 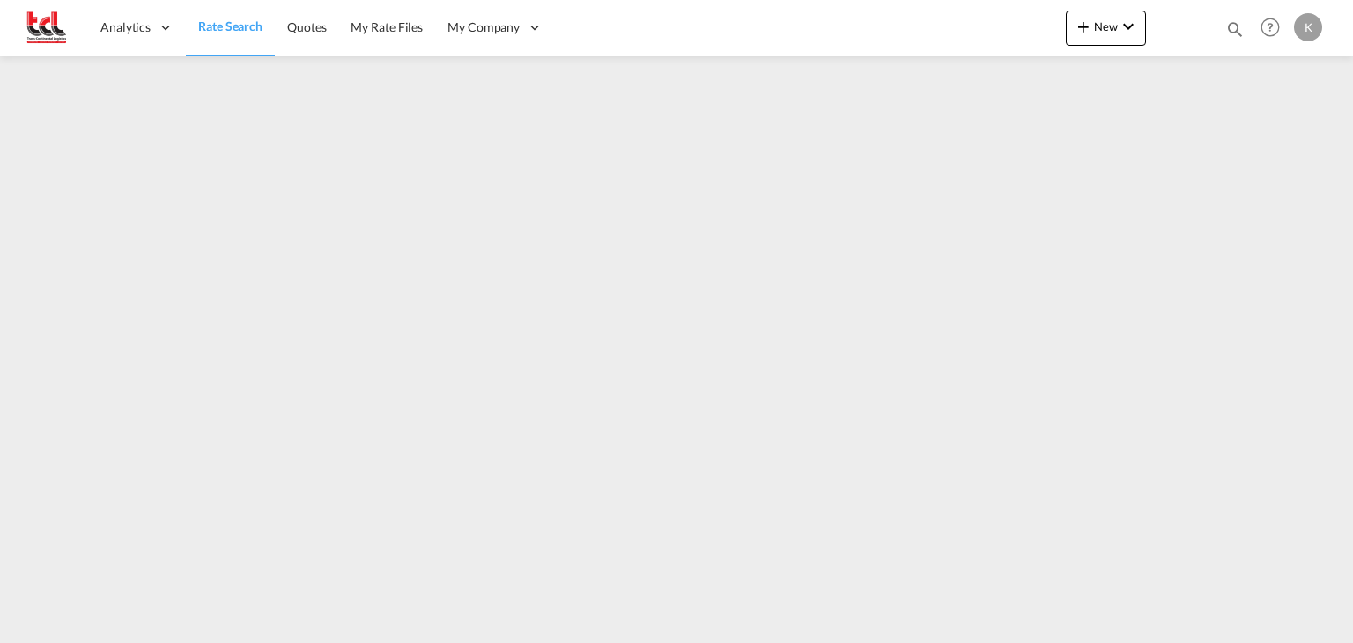 I want to click on md-icon: icon-magnify, so click(x=1235, y=29).